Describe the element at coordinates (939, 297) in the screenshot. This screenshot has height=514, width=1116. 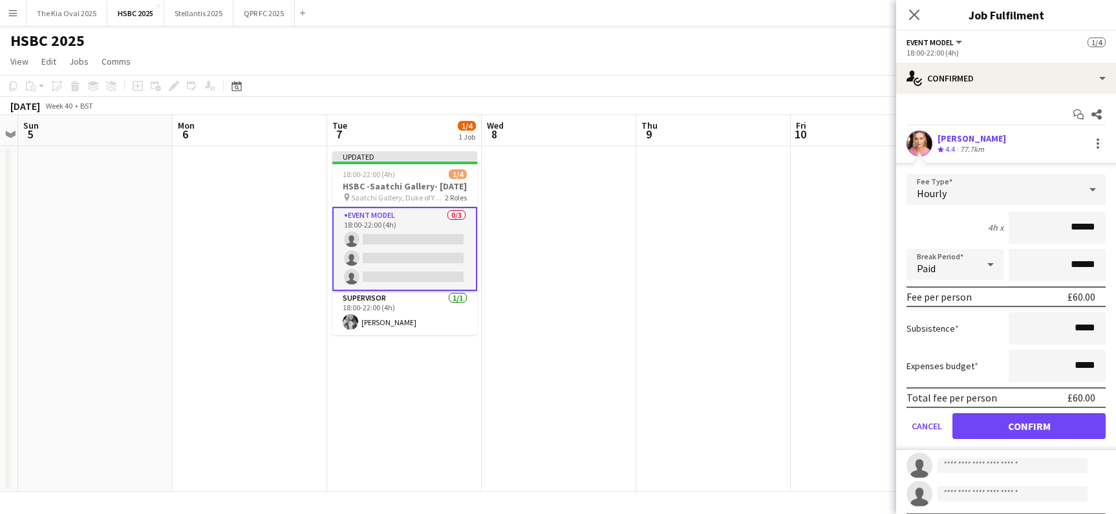
I see `div: Fee per person` at that location.